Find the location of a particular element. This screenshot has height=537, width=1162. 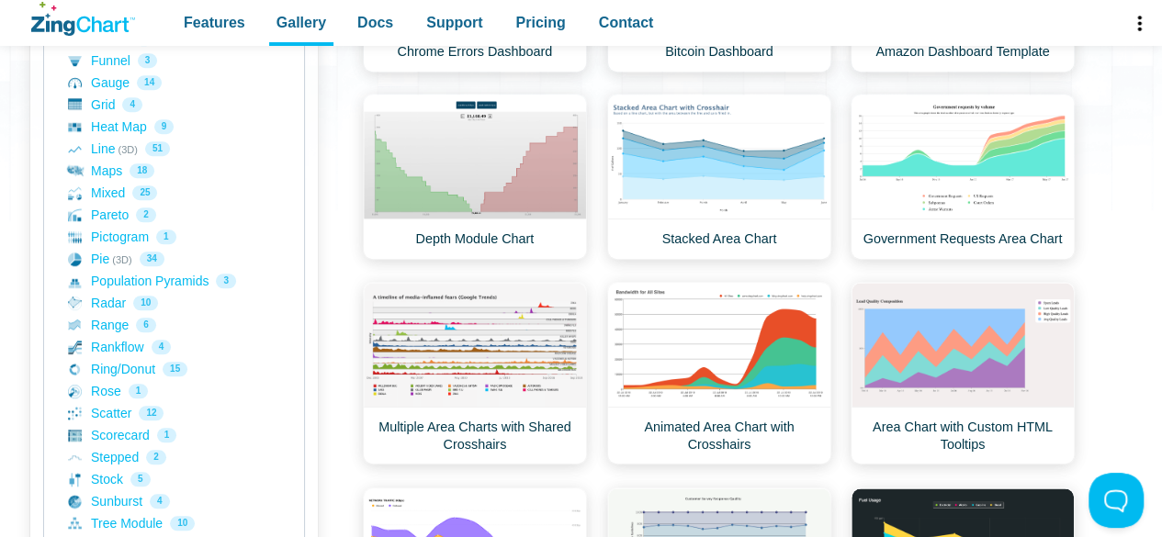

a: Depth Module Chart is located at coordinates (475, 176).